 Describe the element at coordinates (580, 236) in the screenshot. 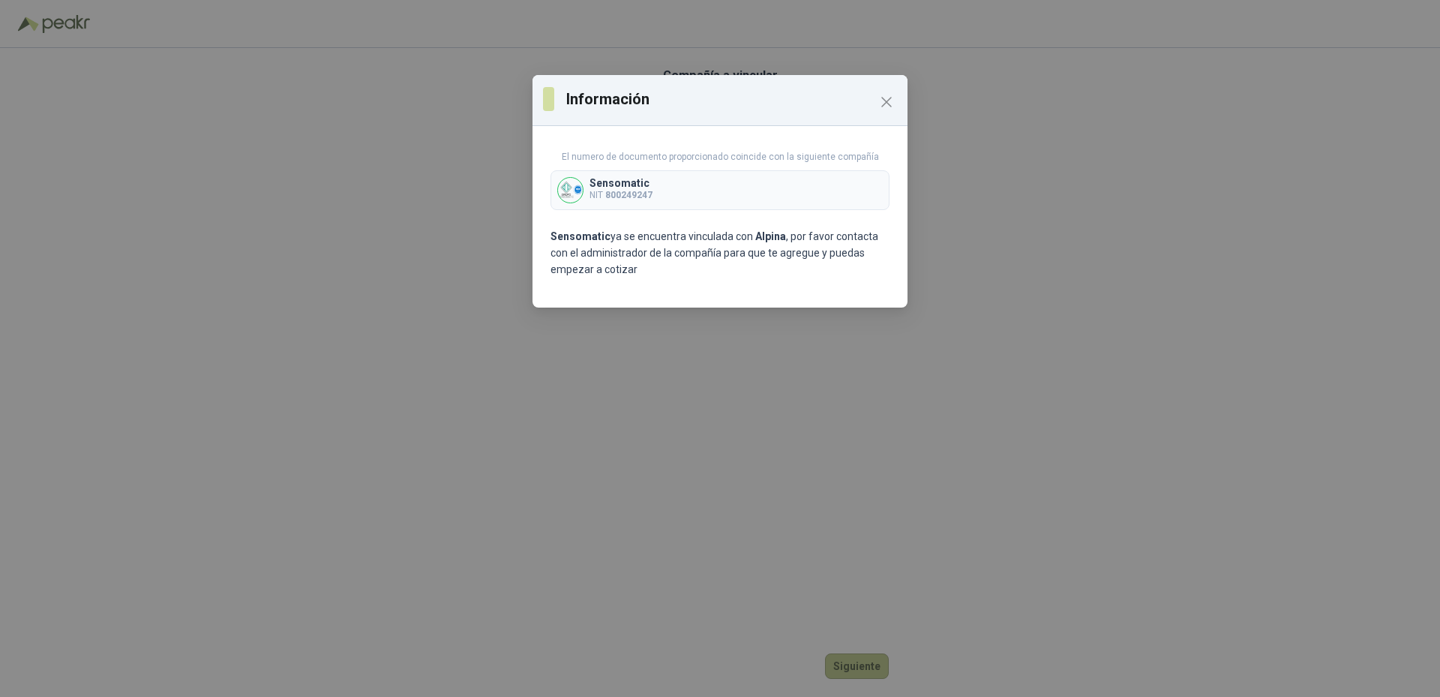

I see `b: Sensomatic` at that location.